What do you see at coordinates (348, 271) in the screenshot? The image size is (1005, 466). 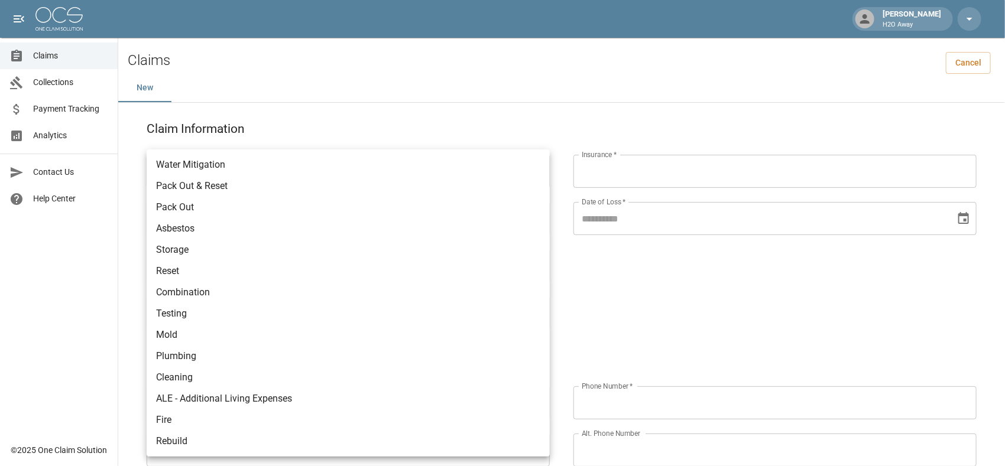 I see `li: Reset` at bounding box center [348, 271].